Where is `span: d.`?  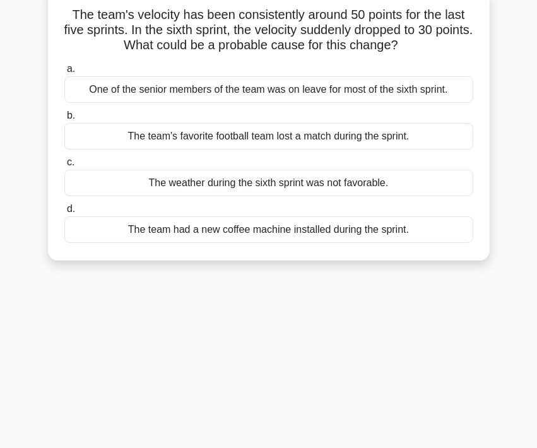
span: d. is located at coordinates (71, 208).